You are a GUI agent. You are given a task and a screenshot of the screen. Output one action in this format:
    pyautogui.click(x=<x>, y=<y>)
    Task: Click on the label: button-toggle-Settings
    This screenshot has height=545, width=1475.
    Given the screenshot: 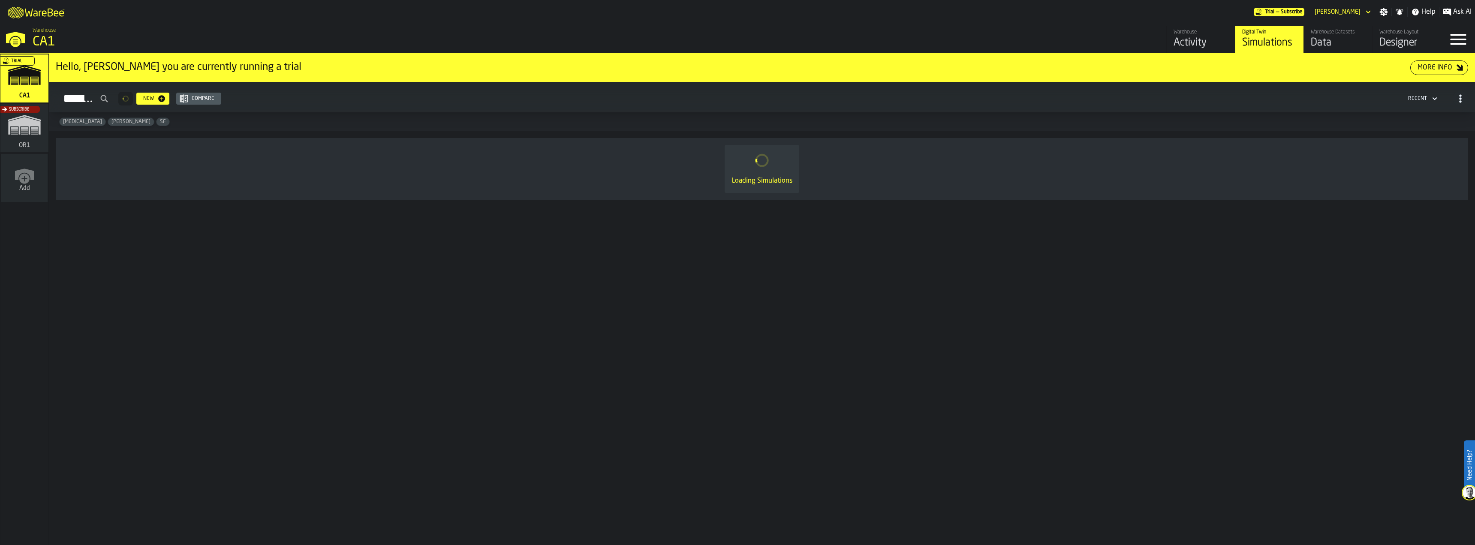 What is the action you would take?
    pyautogui.click(x=1384, y=12)
    